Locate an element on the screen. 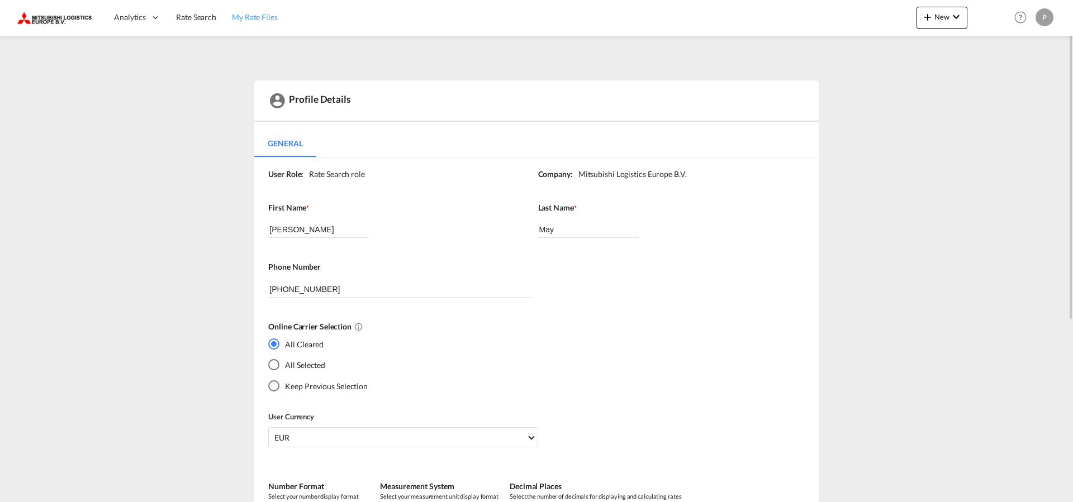 The image size is (1073, 502). md-radio-button: All Cleared is located at coordinates (318, 344).